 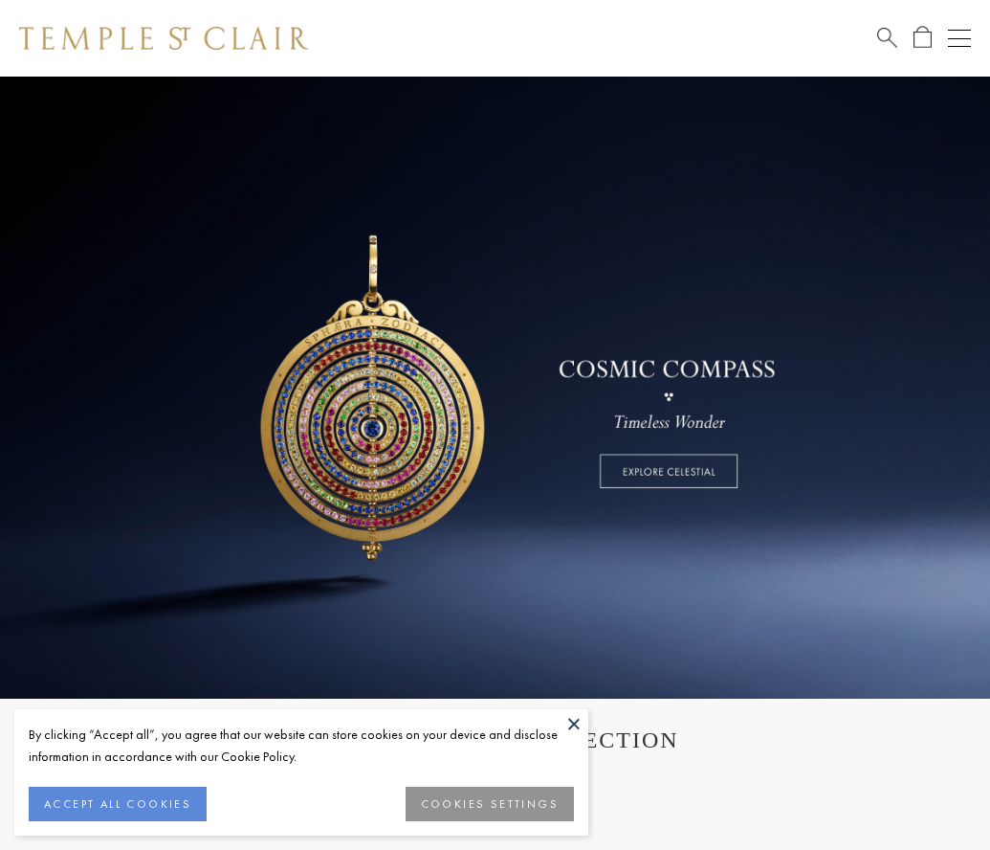 I want to click on a: Search, so click(x=887, y=37).